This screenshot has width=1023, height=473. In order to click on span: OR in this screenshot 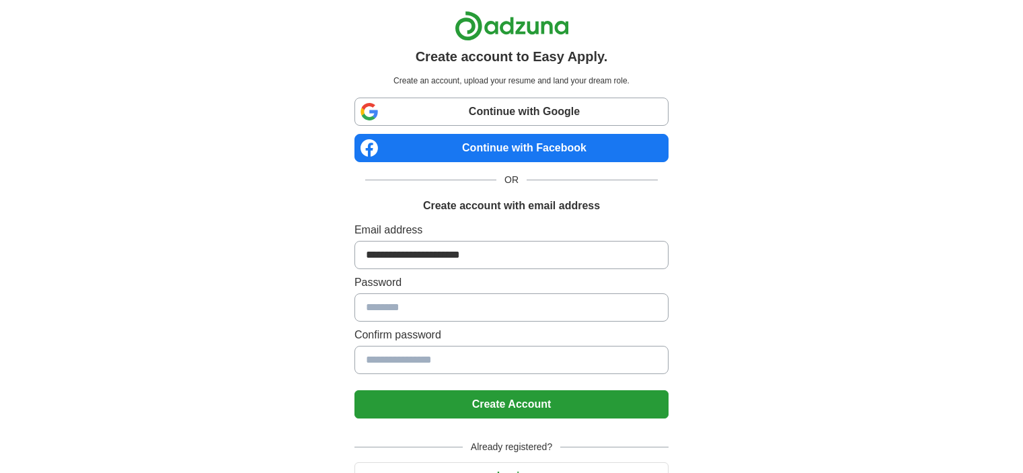, I will do `click(511, 180)`.